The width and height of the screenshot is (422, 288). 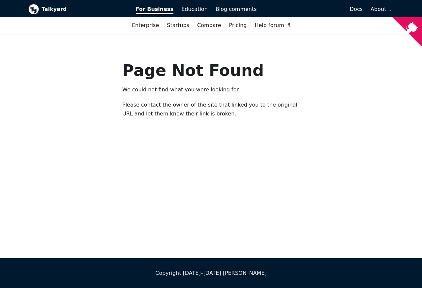 What do you see at coordinates (178, 25) in the screenshot?
I see `a: Startups` at bounding box center [178, 25].